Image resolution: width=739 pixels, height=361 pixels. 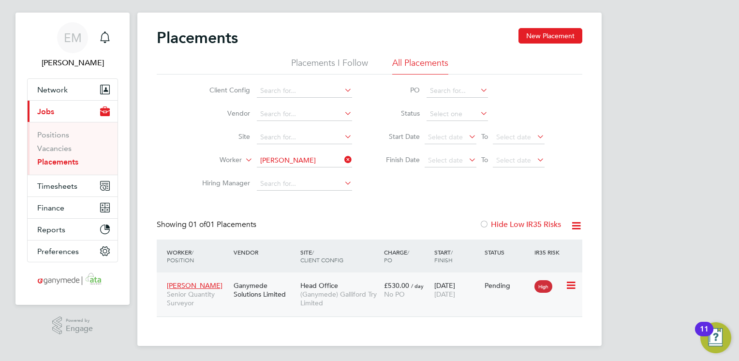 What do you see at coordinates (197, 224) in the screenshot?
I see `span: 01 of` at bounding box center [197, 224].